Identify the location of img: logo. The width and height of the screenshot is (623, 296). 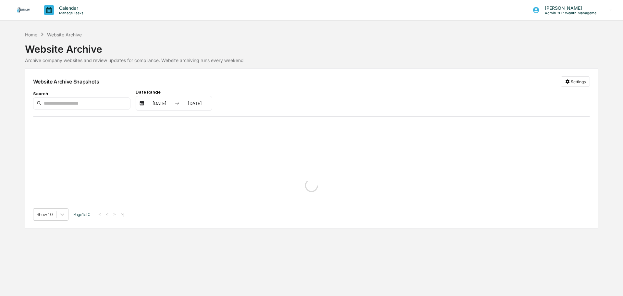
(23, 10).